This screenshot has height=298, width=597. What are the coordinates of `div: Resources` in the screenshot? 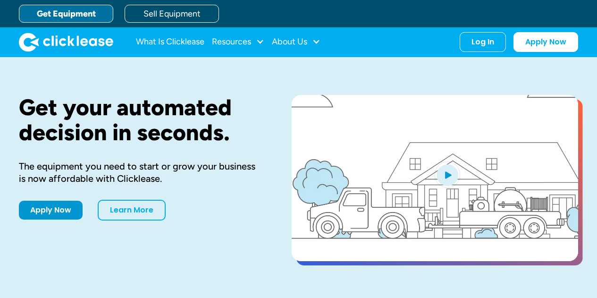 It's located at (238, 42).